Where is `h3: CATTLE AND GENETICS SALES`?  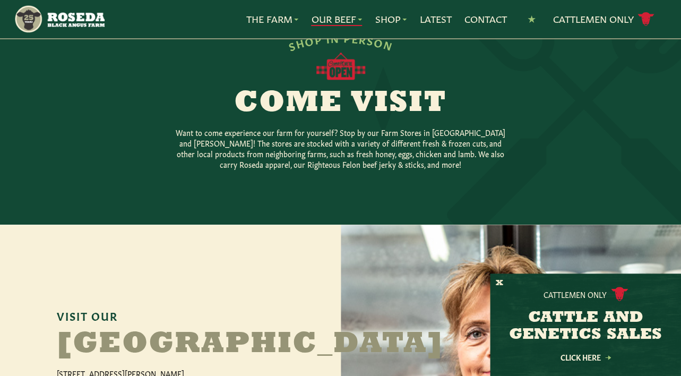 h3: CATTLE AND GENETICS SALES is located at coordinates (585, 326).